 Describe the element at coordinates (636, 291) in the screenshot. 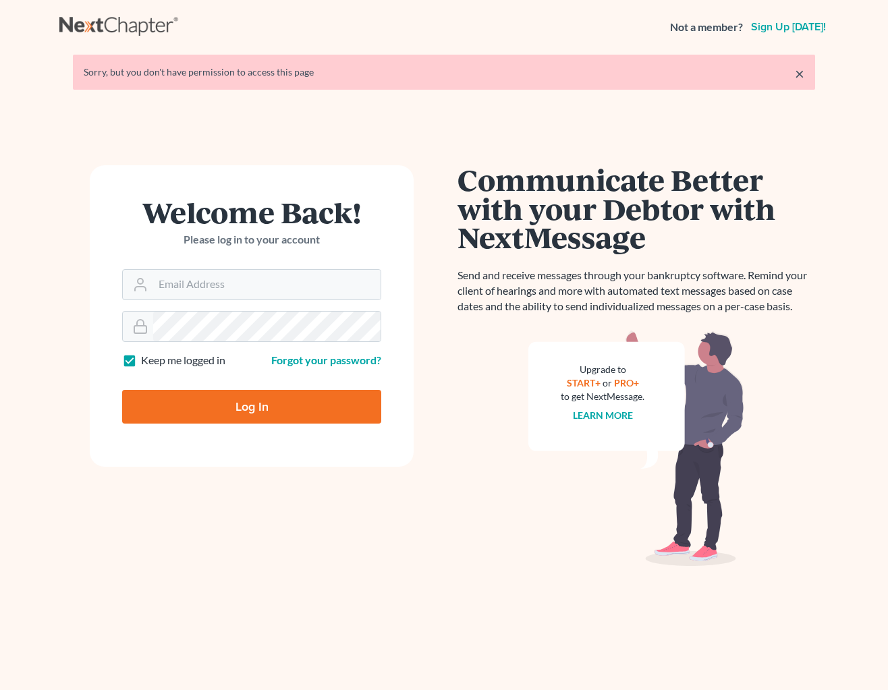

I see `p: Send and receive messages through your bankruptcy software. Remind your client of hearings and mo...` at that location.